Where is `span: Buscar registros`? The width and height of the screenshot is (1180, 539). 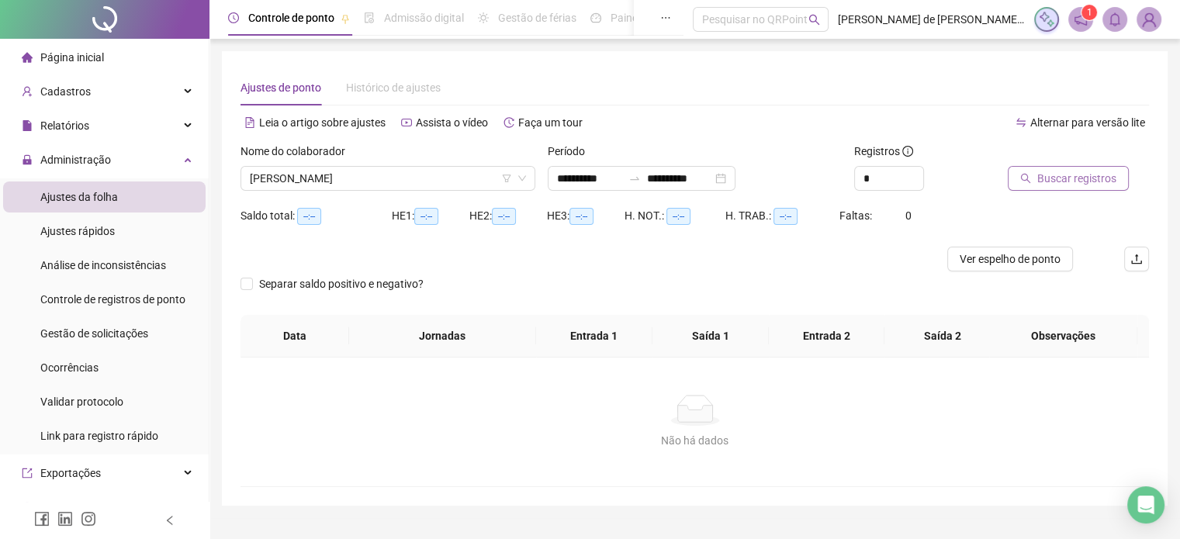 span: Buscar registros is located at coordinates (1077, 178).